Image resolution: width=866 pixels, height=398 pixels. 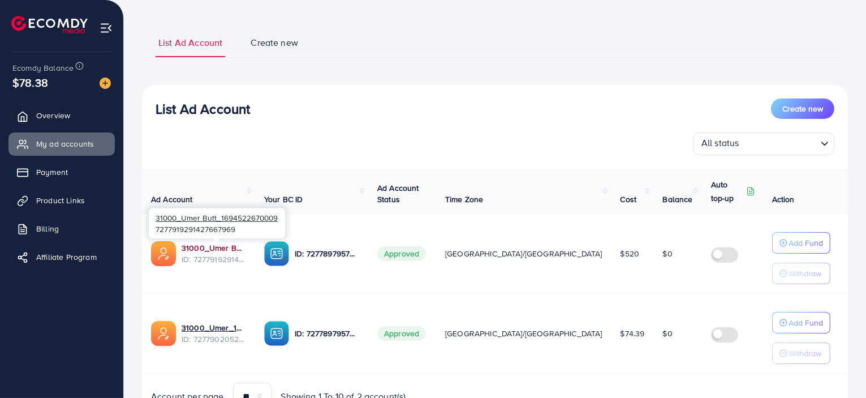 What do you see at coordinates (283, 199) in the screenshot?
I see `span: Your BC ID` at bounding box center [283, 199].